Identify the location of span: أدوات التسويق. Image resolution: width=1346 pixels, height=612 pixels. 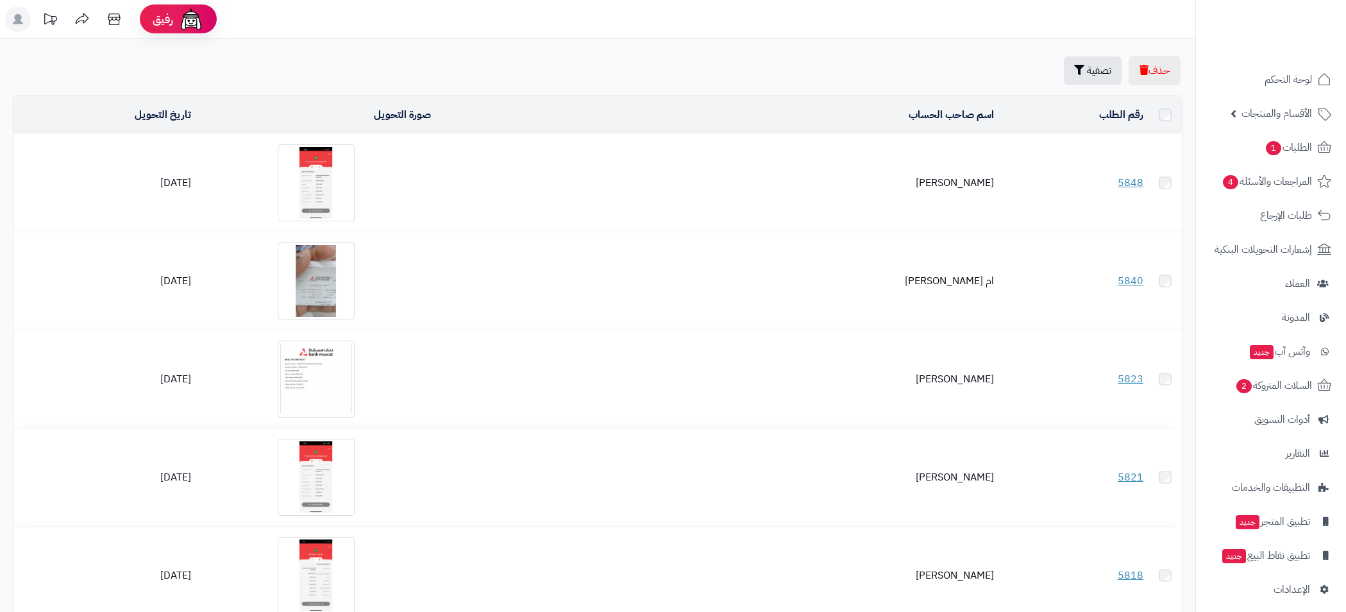
(1282, 419).